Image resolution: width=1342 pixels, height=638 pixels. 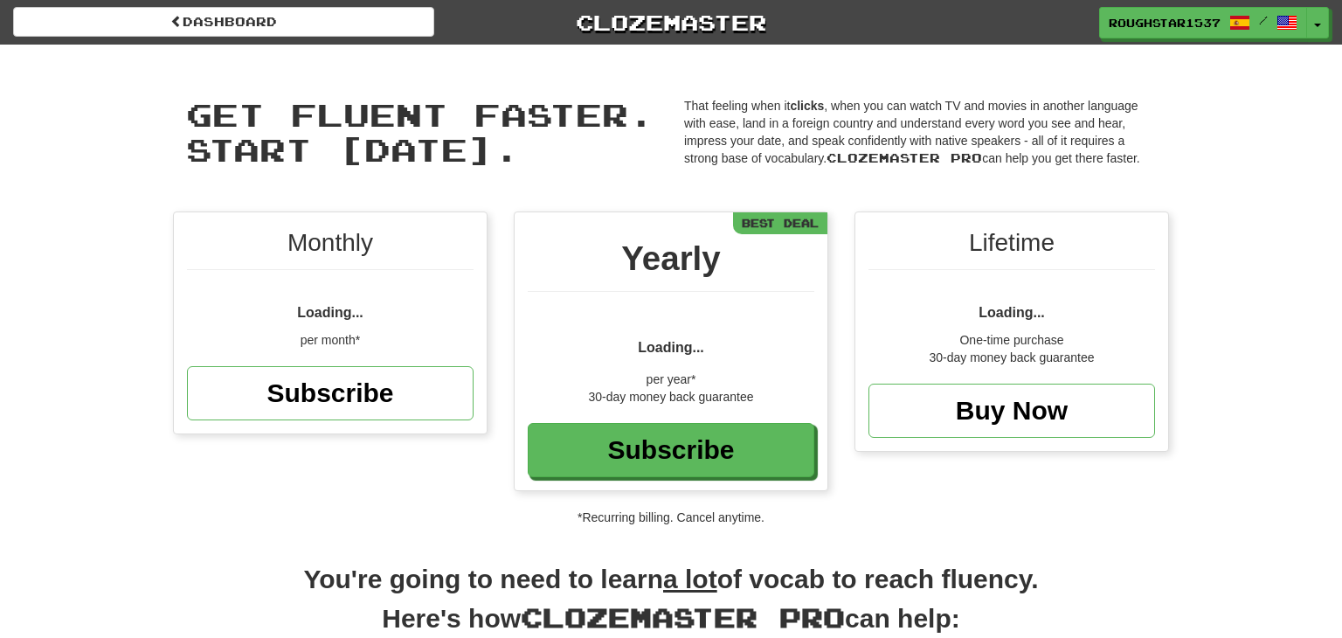 I want to click on div: Lifetime, so click(x=1011, y=247).